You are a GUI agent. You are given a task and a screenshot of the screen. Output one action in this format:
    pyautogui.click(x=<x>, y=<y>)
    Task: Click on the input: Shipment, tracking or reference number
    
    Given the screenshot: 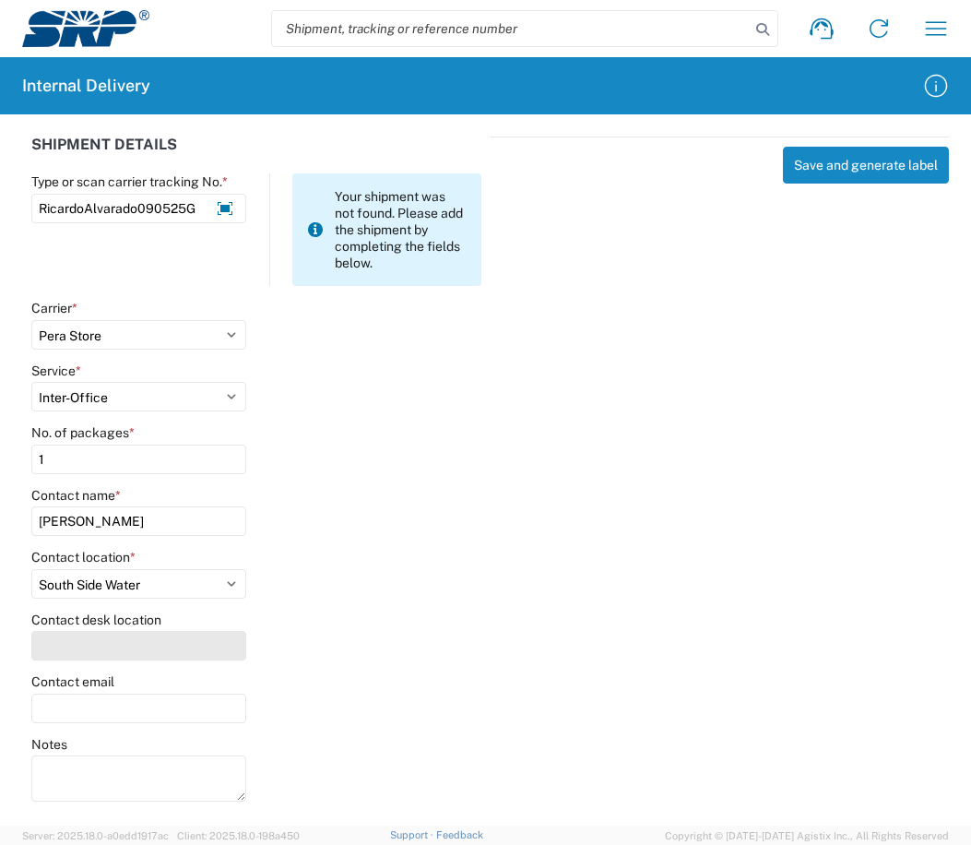 What is the action you would take?
    pyautogui.click(x=511, y=29)
    